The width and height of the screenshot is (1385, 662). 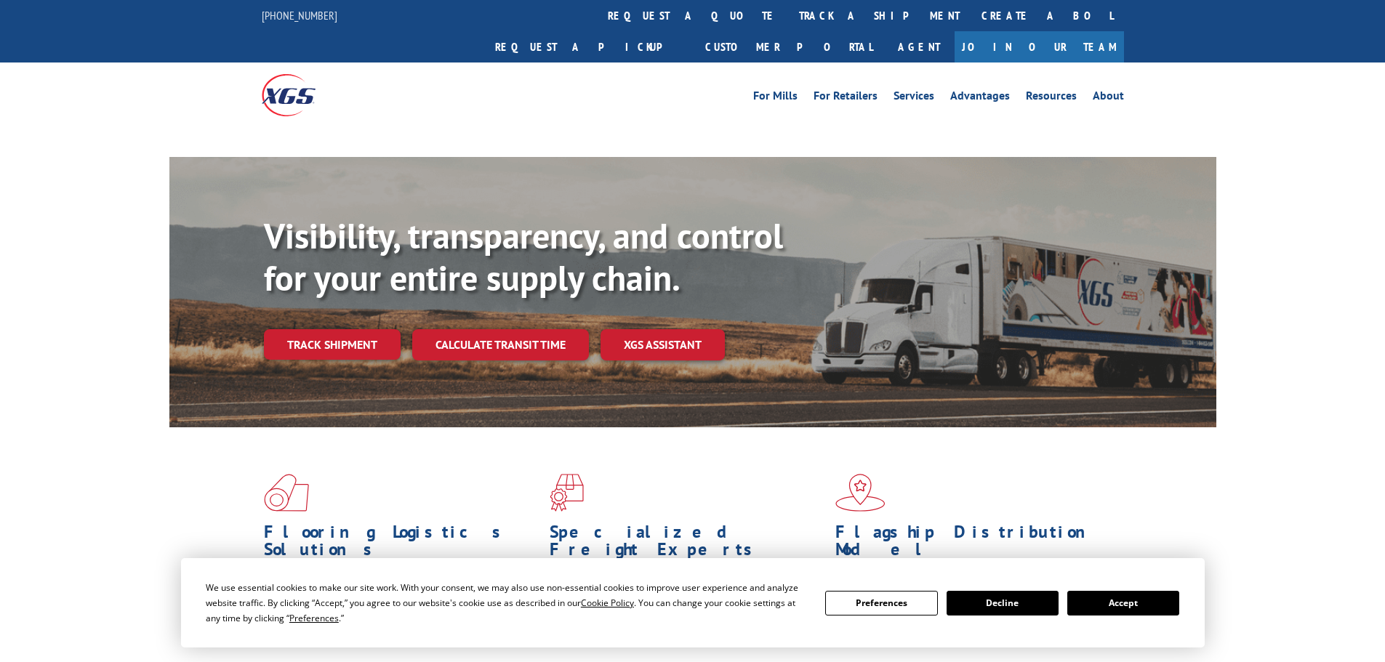 I want to click on b: Visibility, transparency, and control for your entire supply chain., so click(x=524, y=257).